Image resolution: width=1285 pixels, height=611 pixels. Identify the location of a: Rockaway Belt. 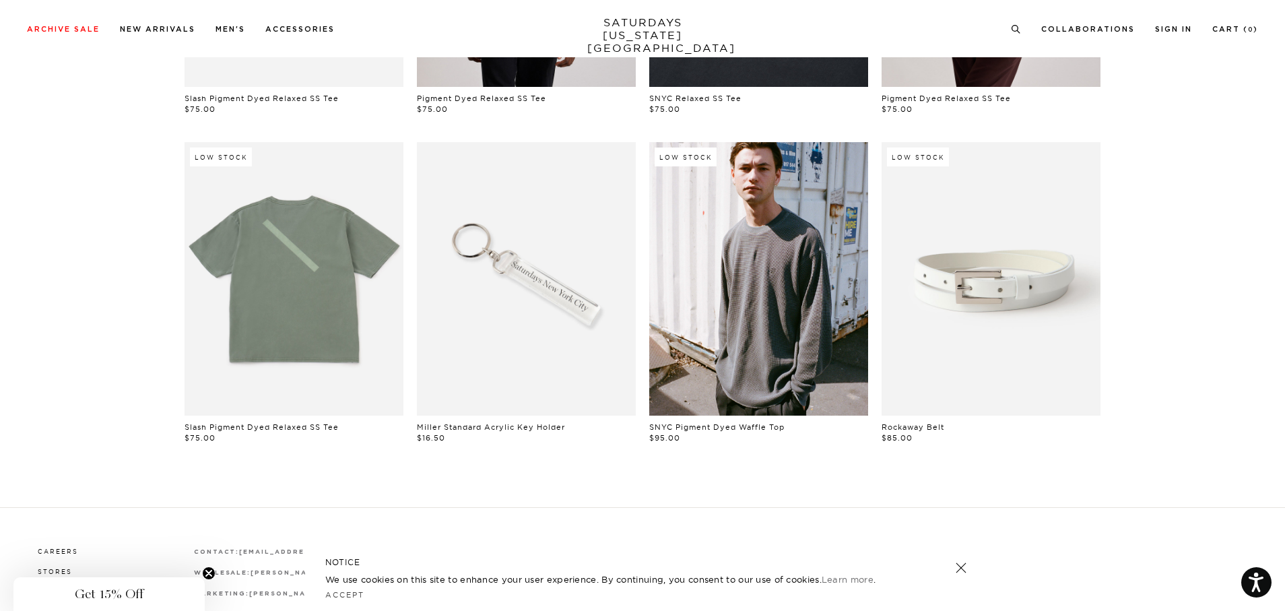
(912, 427).